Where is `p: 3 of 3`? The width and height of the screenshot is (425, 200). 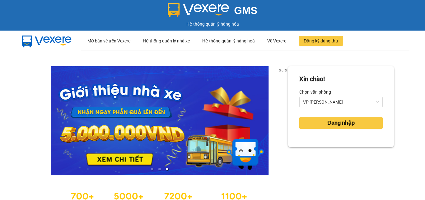 p: 3 of 3 is located at coordinates (283, 70).